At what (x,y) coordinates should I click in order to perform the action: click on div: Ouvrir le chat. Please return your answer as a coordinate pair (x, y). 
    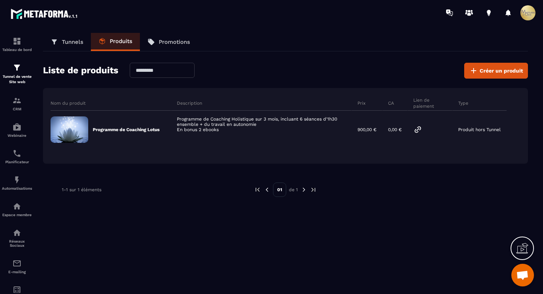
    Looking at the image, I should click on (523, 275).